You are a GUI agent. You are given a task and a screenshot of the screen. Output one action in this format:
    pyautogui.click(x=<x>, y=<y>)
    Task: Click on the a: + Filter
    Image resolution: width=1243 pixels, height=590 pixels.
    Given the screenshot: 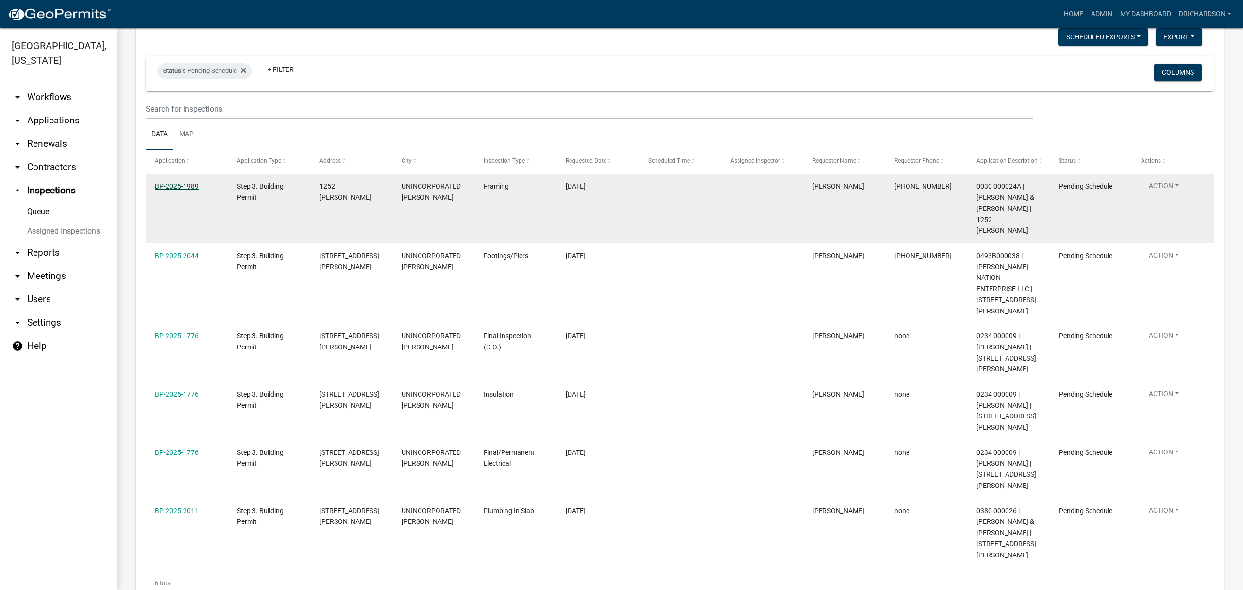 What is the action you would take?
    pyautogui.click(x=281, y=69)
    